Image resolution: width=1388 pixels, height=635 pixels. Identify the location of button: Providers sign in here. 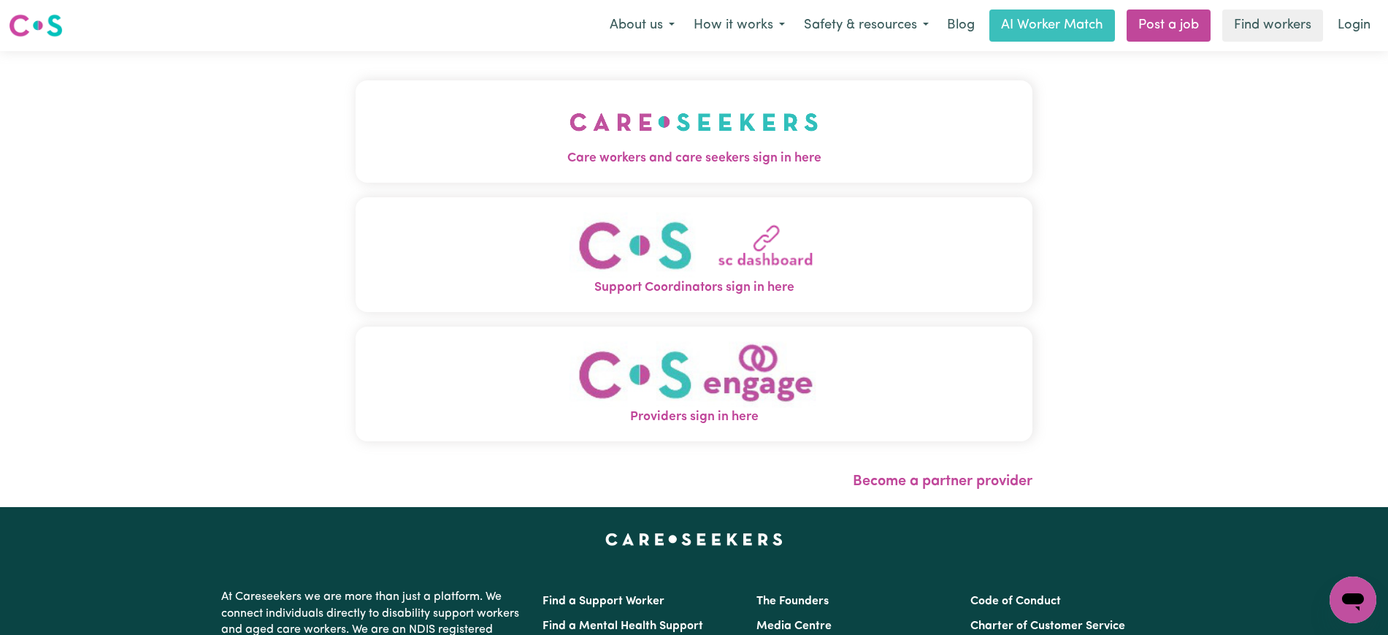
(694, 383).